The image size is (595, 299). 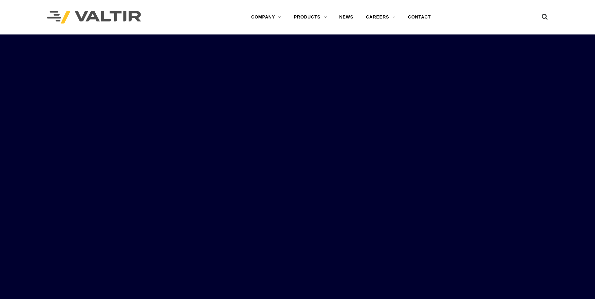 What do you see at coordinates (346, 17) in the screenshot?
I see `a: NEWS` at bounding box center [346, 17].